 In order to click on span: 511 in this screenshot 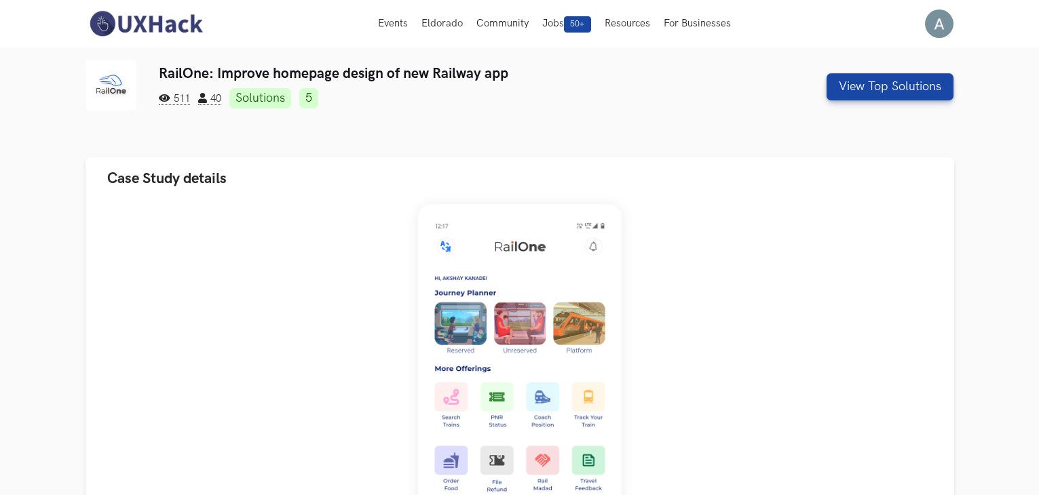, I will do `click(174, 99)`.